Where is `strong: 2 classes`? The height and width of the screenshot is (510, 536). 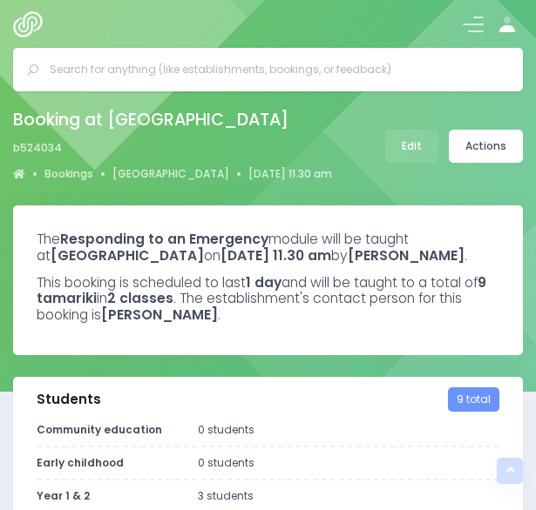 strong: 2 classes is located at coordinates (140, 298).